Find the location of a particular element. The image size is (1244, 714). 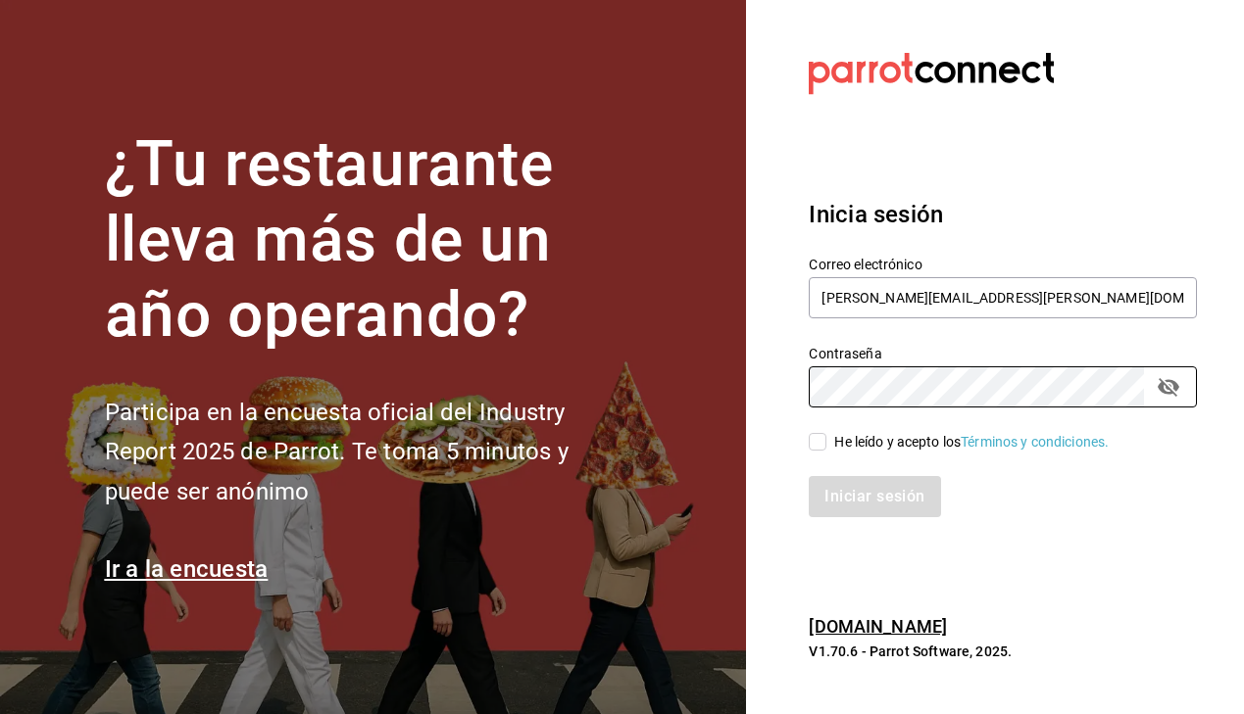

div: He leído y acepto los is located at coordinates (971, 442).